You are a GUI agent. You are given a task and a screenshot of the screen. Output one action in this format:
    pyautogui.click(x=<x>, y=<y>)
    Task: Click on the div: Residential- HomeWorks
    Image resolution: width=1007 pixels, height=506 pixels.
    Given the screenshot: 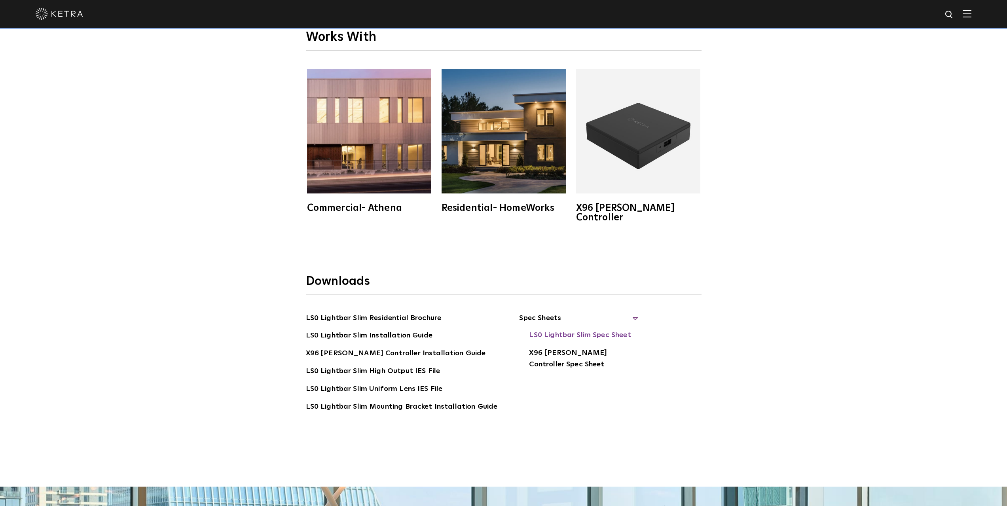 What is the action you would take?
    pyautogui.click(x=504, y=208)
    